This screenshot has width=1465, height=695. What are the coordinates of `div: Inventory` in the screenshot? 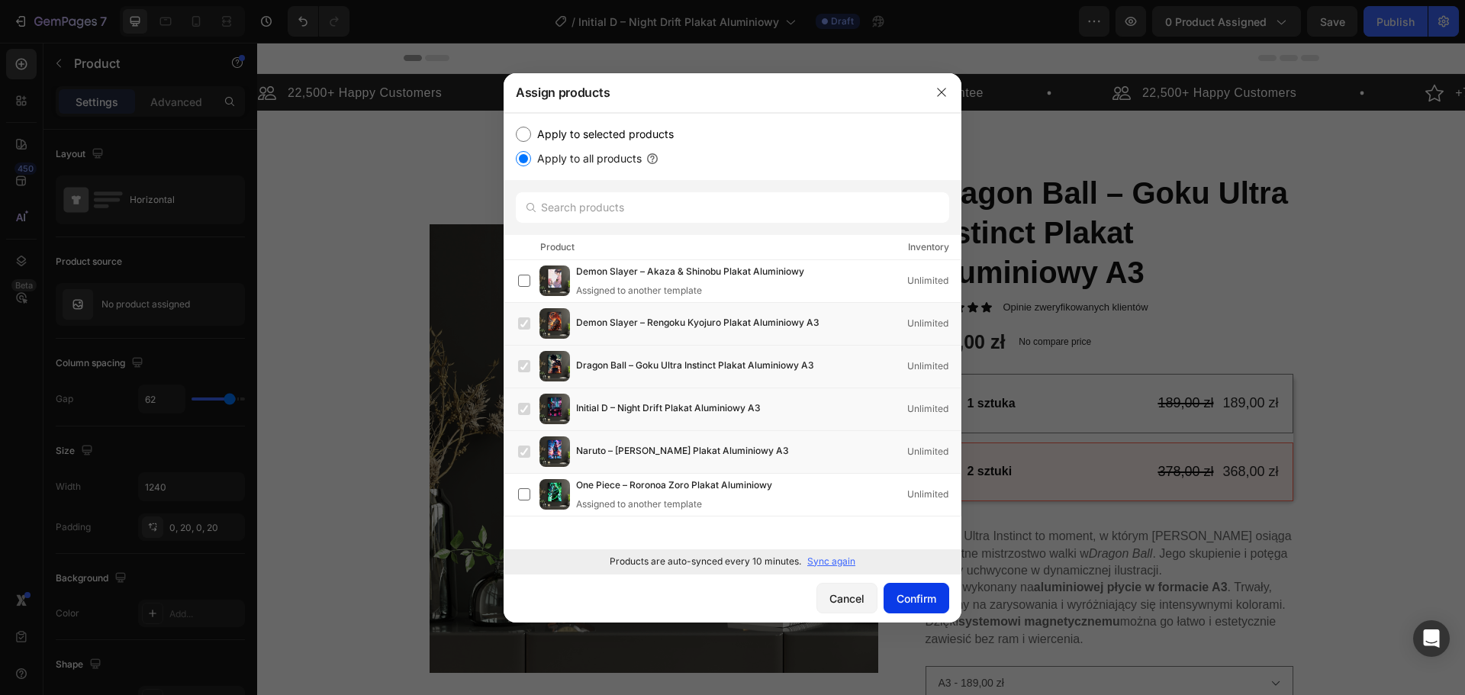 It's located at (929, 247).